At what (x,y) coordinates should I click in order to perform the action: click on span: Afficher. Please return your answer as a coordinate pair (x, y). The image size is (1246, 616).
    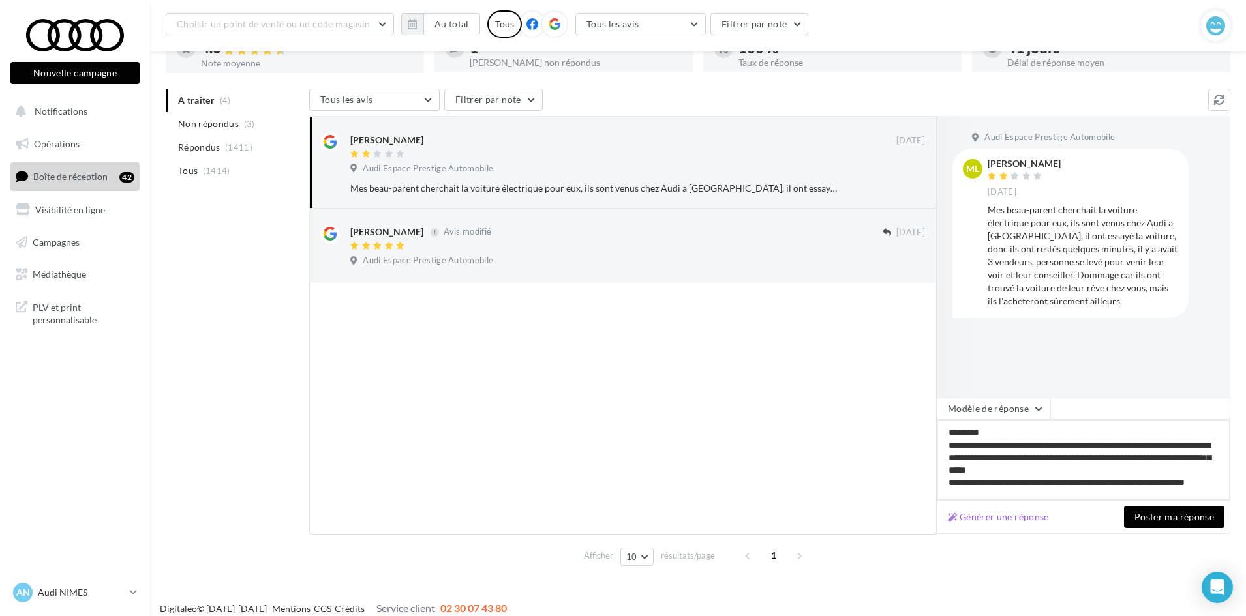
    Looking at the image, I should click on (598, 556).